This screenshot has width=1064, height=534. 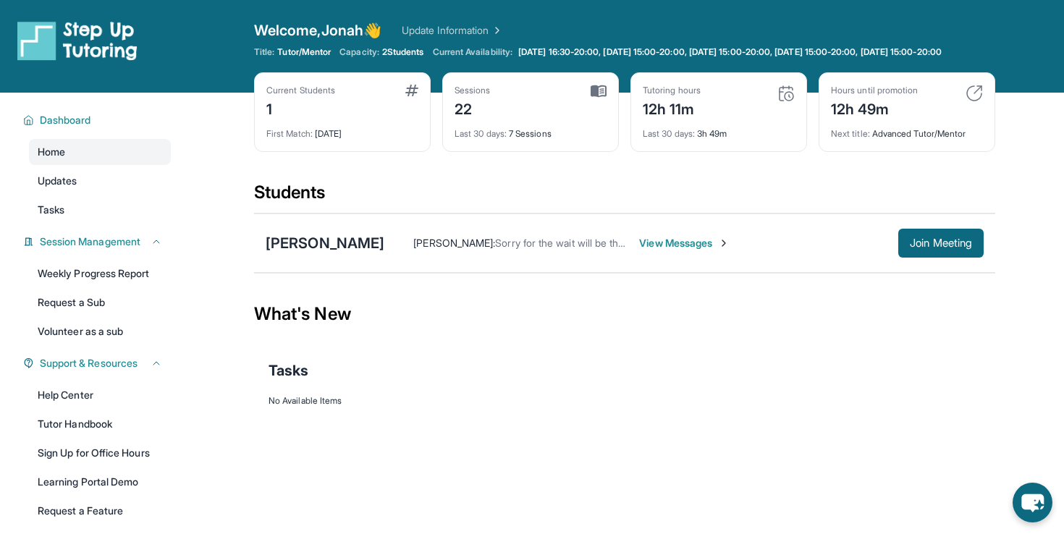 What do you see at coordinates (359, 52) in the screenshot?
I see `span: Capacity:` at bounding box center [359, 52].